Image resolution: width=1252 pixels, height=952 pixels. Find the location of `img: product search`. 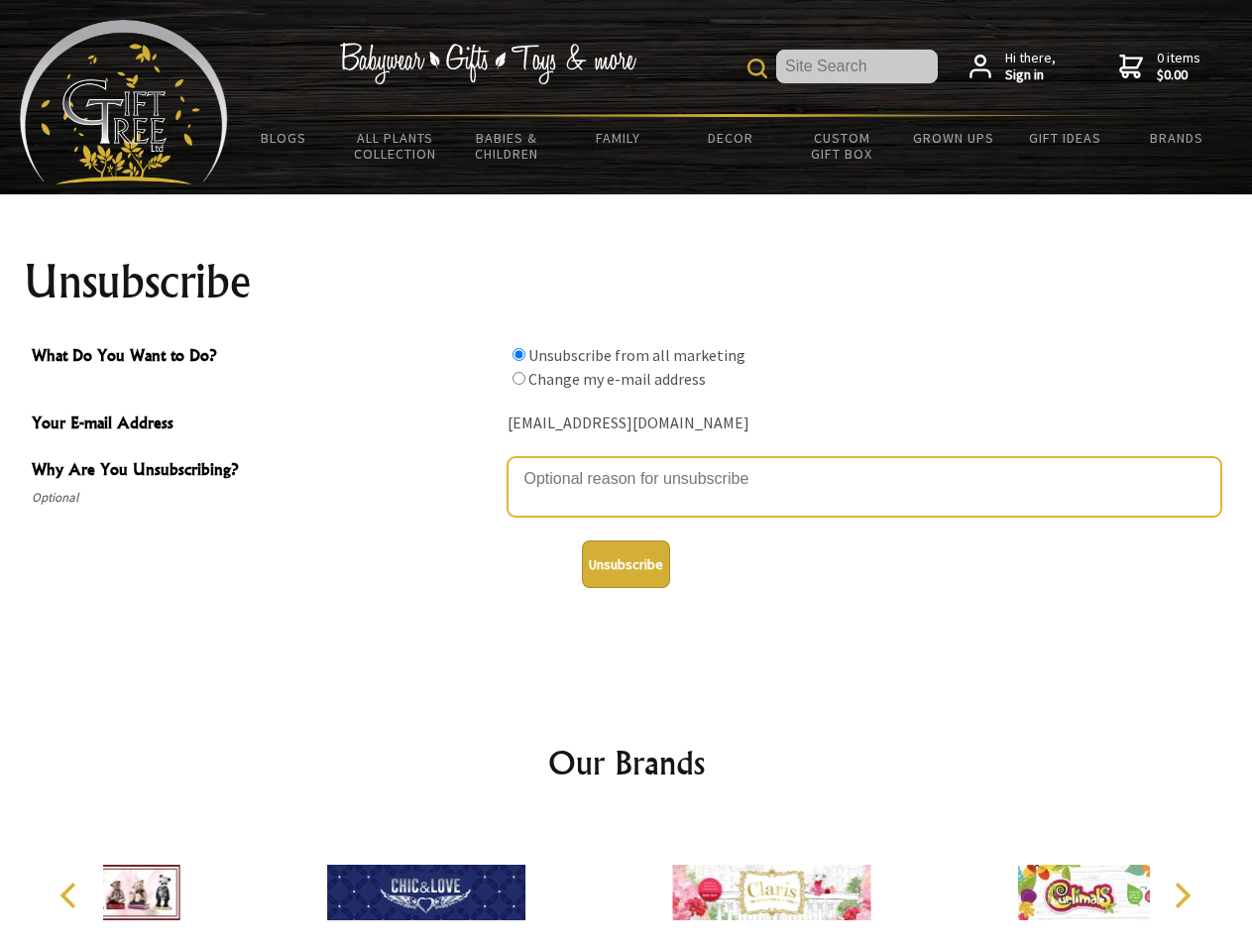

img: product search is located at coordinates (757, 69).